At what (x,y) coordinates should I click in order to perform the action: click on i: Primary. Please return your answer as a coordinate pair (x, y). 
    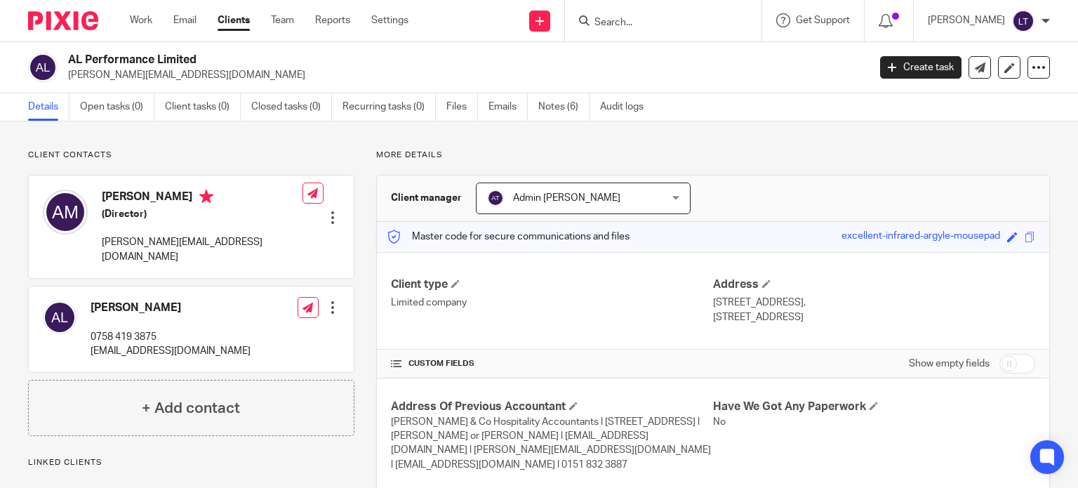
    Looking at the image, I should click on (206, 197).